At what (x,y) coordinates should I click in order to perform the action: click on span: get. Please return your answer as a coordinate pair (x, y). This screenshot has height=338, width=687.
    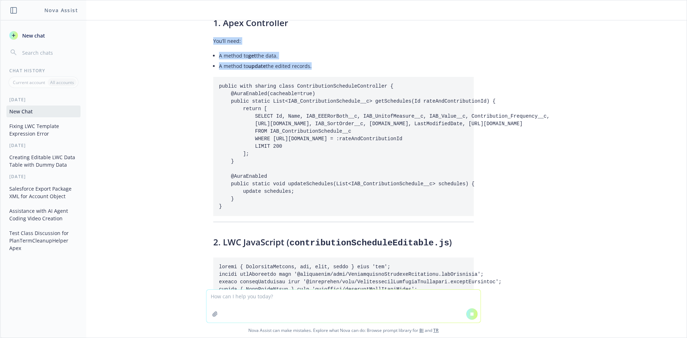
    Looking at the image, I should click on (252, 55).